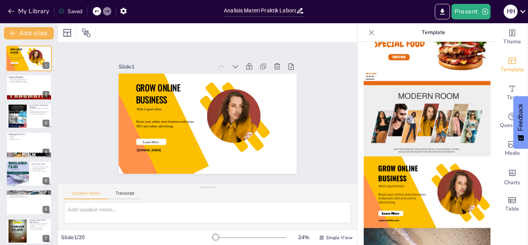 Image resolution: width=528 pixels, height=245 pixels. I want to click on p: Metodologi Pembelajaran, so click(29, 134).